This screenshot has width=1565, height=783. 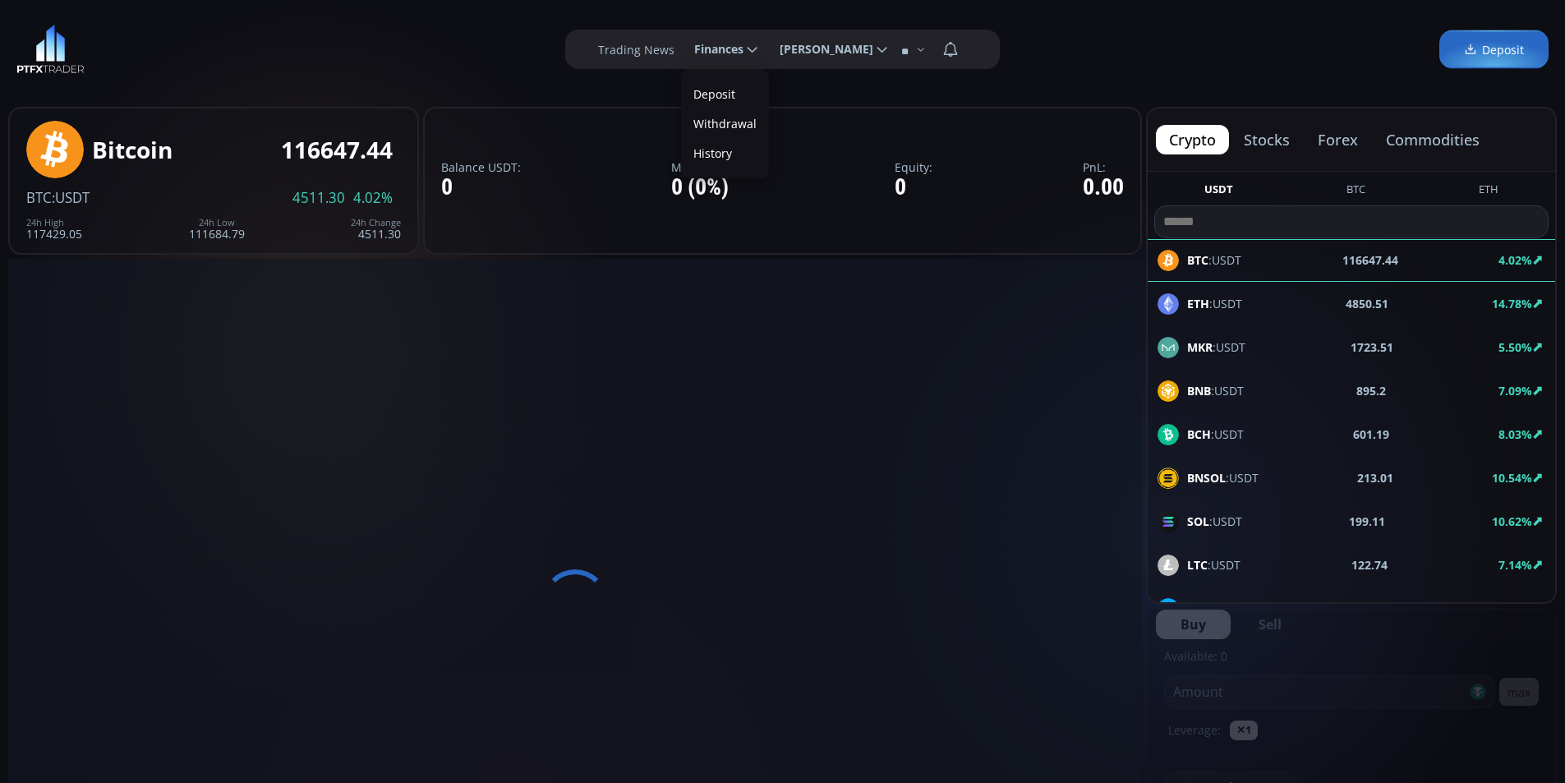 What do you see at coordinates (375, 228) in the screenshot?
I see `div: 4511.30` at bounding box center [375, 228].